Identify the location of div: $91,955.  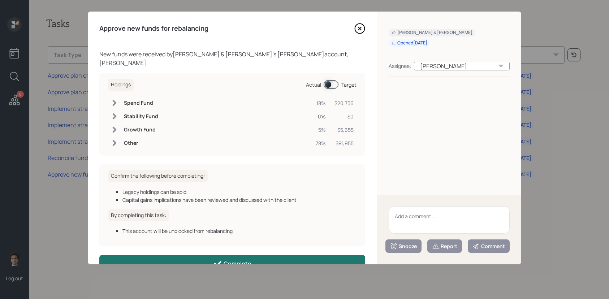
(344, 143).